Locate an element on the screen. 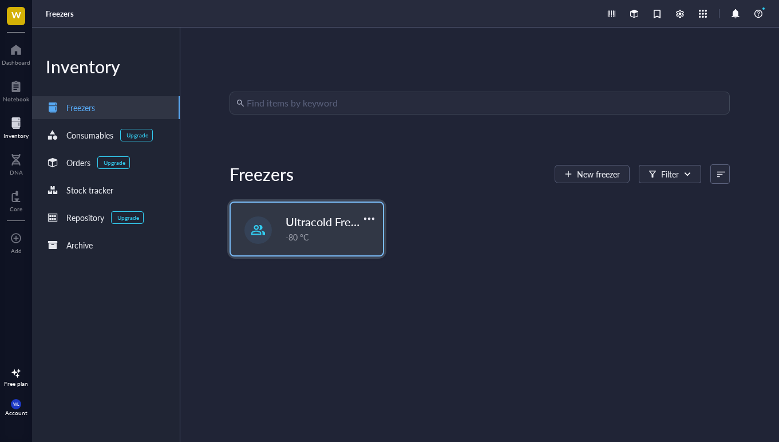 The height and width of the screenshot is (442, 779). div: Orders is located at coordinates (78, 162).